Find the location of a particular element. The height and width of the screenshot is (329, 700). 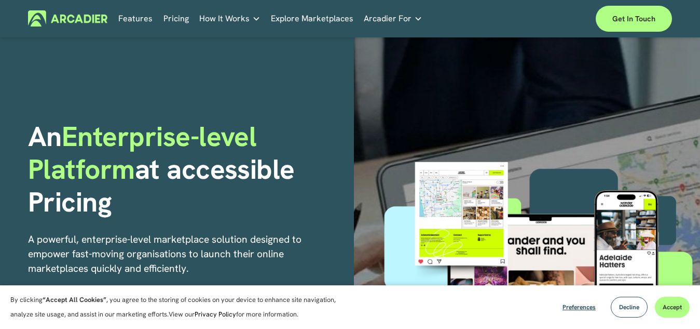

p: By clicking , you agree to the storing of cookies on your device to enhance site navigation, anal... is located at coordinates (179, 307).